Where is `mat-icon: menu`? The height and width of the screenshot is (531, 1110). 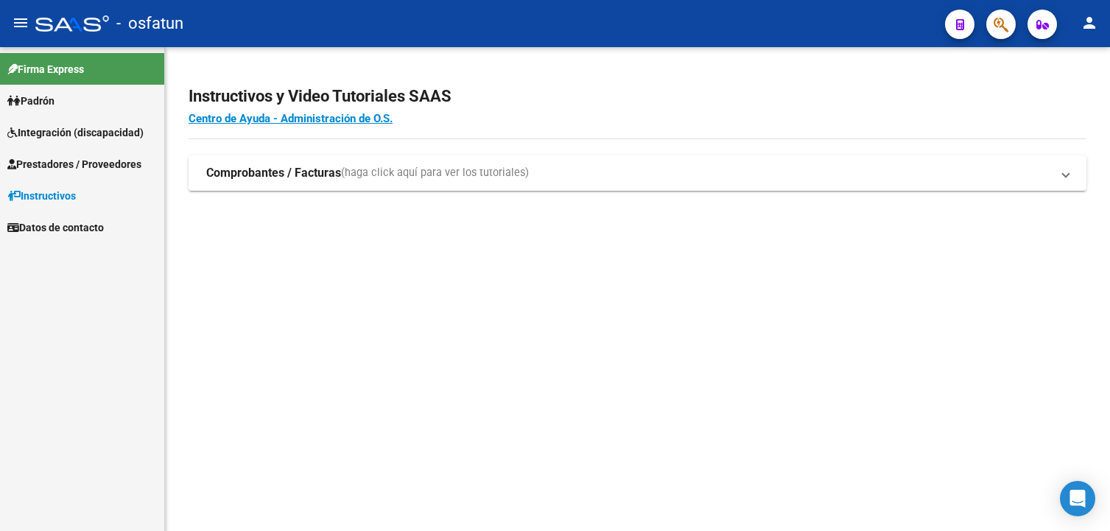
mat-icon: menu is located at coordinates (21, 23).